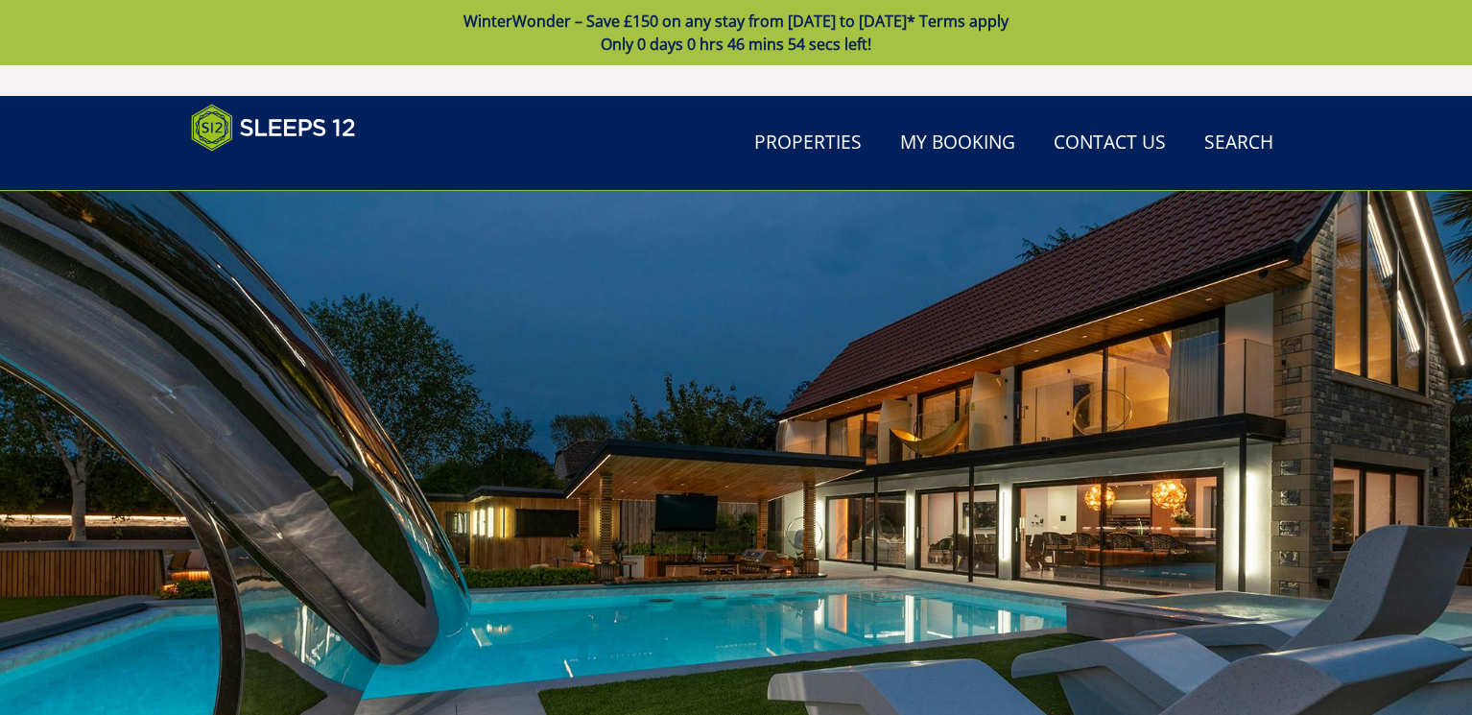 This screenshot has height=715, width=1472. Describe the element at coordinates (1109, 143) in the screenshot. I see `a: Contact Us` at that location.